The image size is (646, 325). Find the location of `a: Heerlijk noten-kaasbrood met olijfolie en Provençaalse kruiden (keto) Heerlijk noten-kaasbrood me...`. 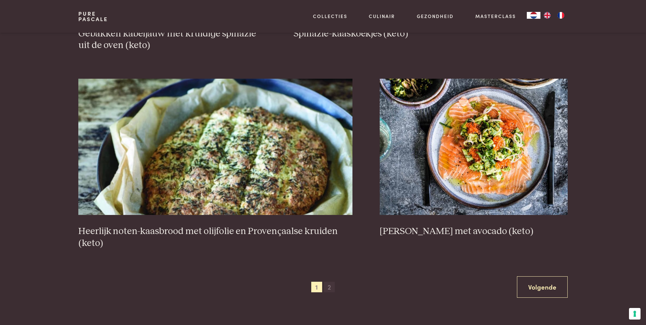

a: Heerlijk noten-kaasbrood met olijfolie en Provençaalse kruiden (keto) Heerlijk noten-kaasbrood me... is located at coordinates (215, 164).